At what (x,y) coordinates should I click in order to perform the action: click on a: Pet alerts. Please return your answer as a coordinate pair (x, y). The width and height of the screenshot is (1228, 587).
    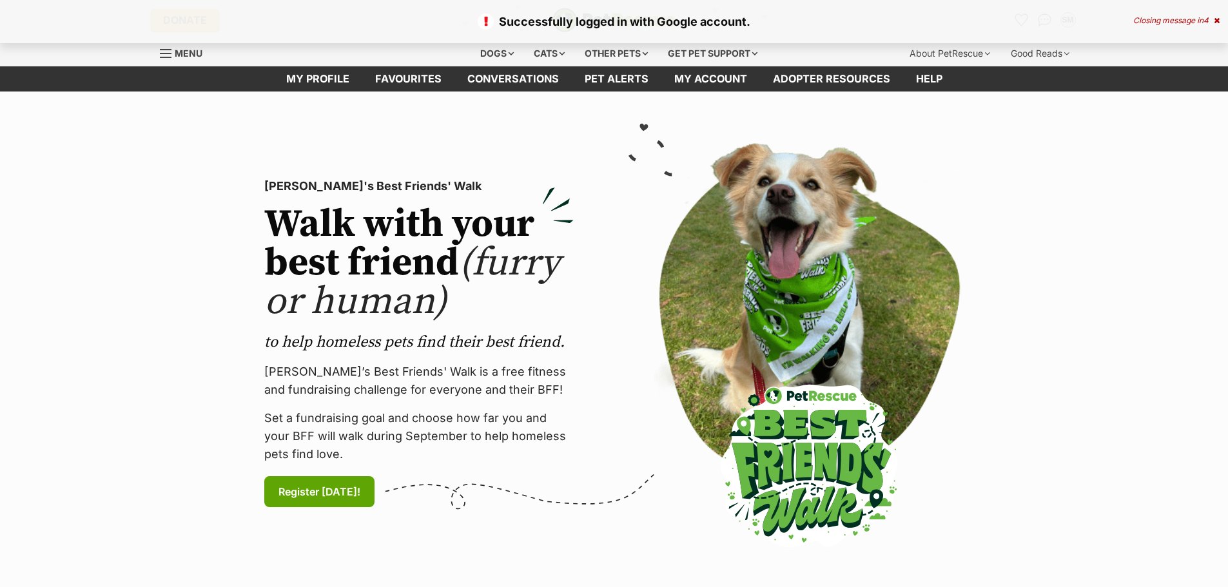
    Looking at the image, I should click on (616, 79).